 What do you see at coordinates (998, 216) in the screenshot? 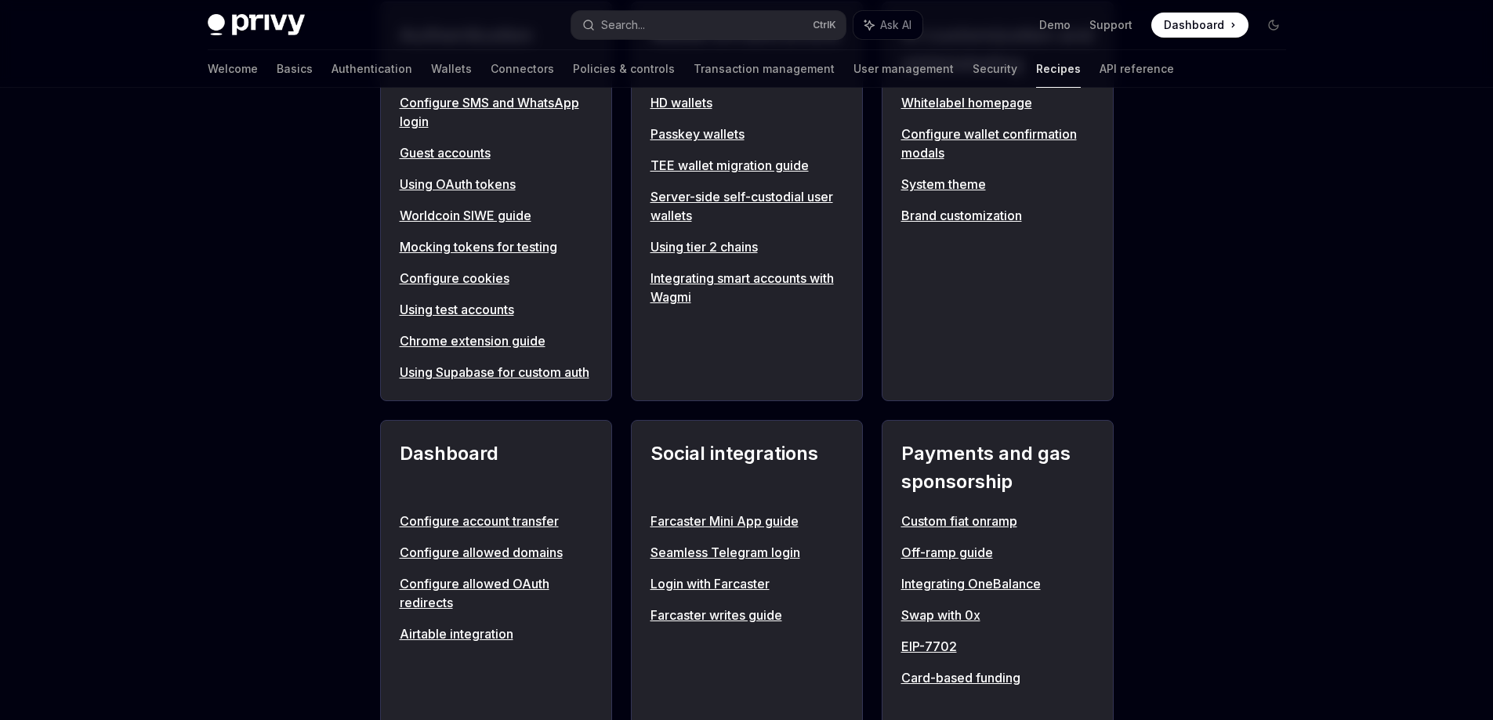
I see `a: Brand customization` at bounding box center [998, 216].